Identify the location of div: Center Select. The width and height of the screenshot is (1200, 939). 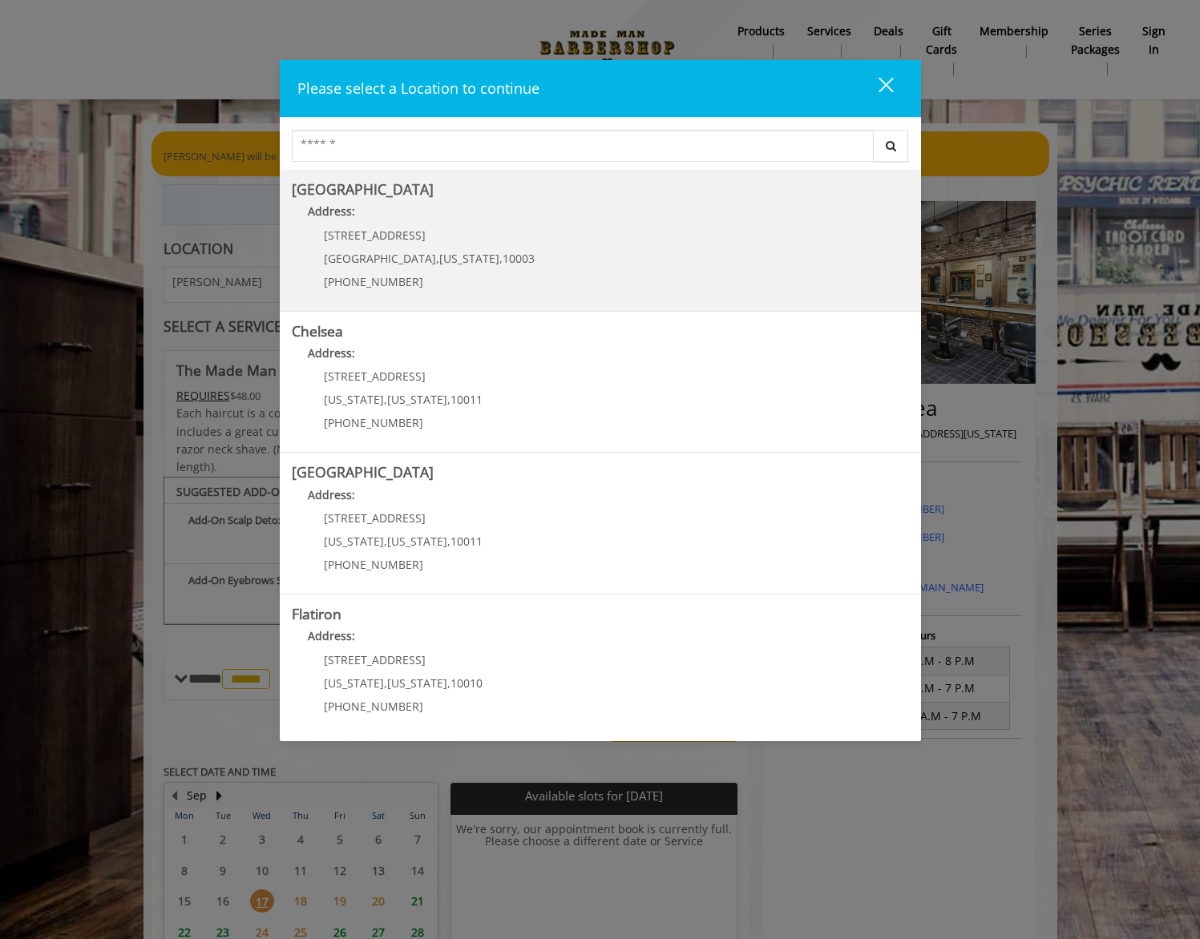
(600, 150).